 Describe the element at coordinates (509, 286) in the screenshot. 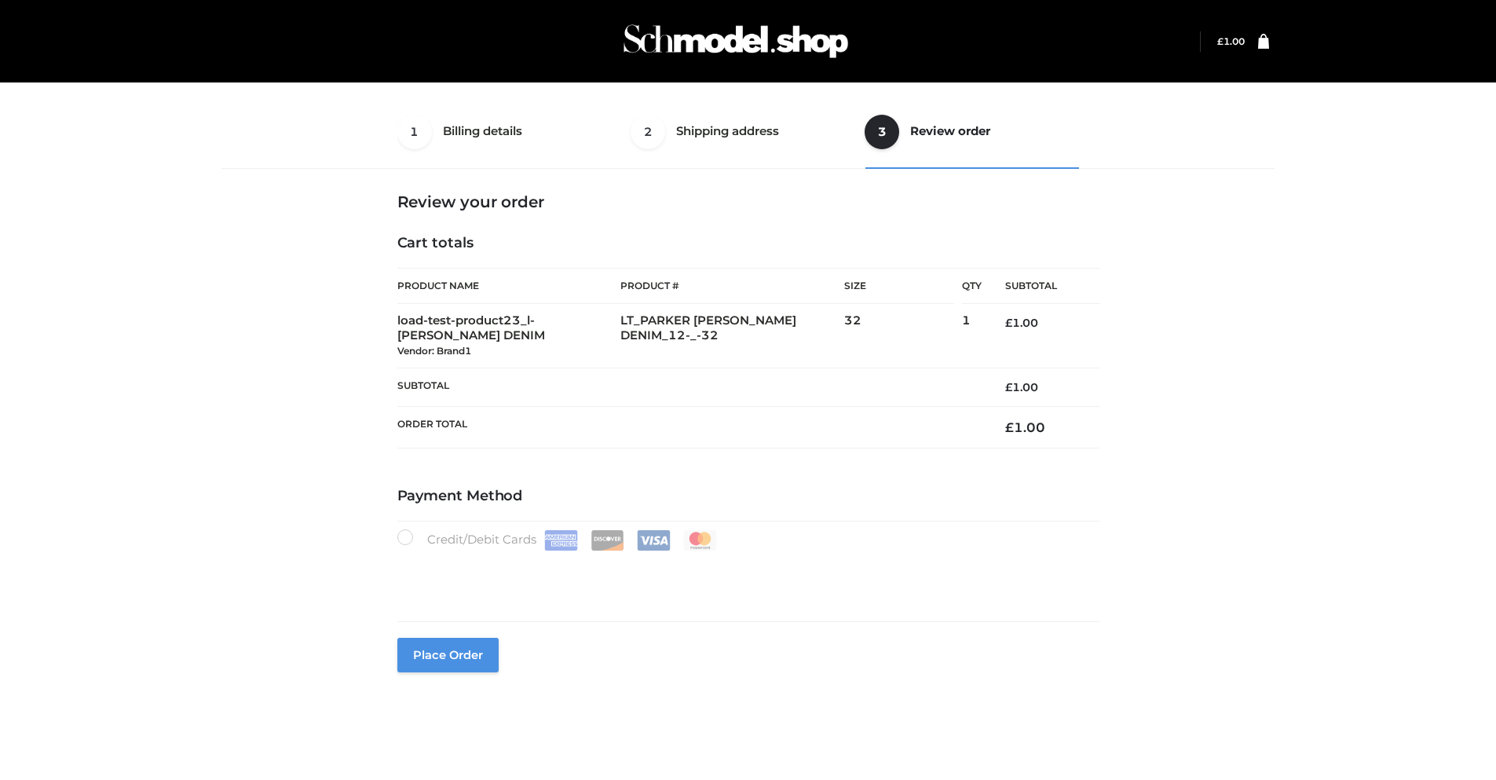

I see `th: Product Name` at that location.